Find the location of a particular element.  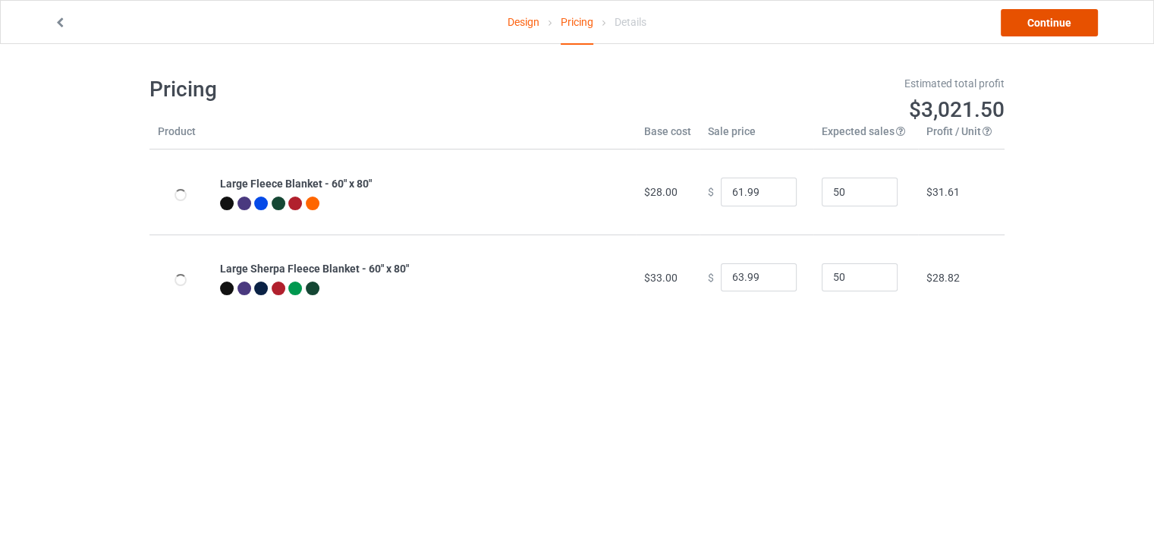

span: $28.82 is located at coordinates (943, 278).